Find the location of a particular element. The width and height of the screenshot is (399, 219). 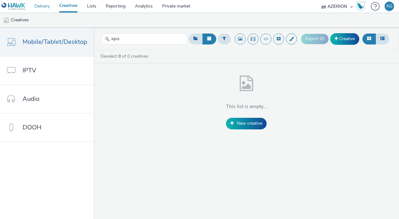

img: undefined Logo is located at coordinates (13, 6).